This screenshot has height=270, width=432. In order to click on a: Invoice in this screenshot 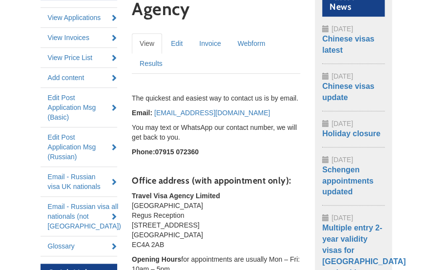, I will do `click(210, 43)`.